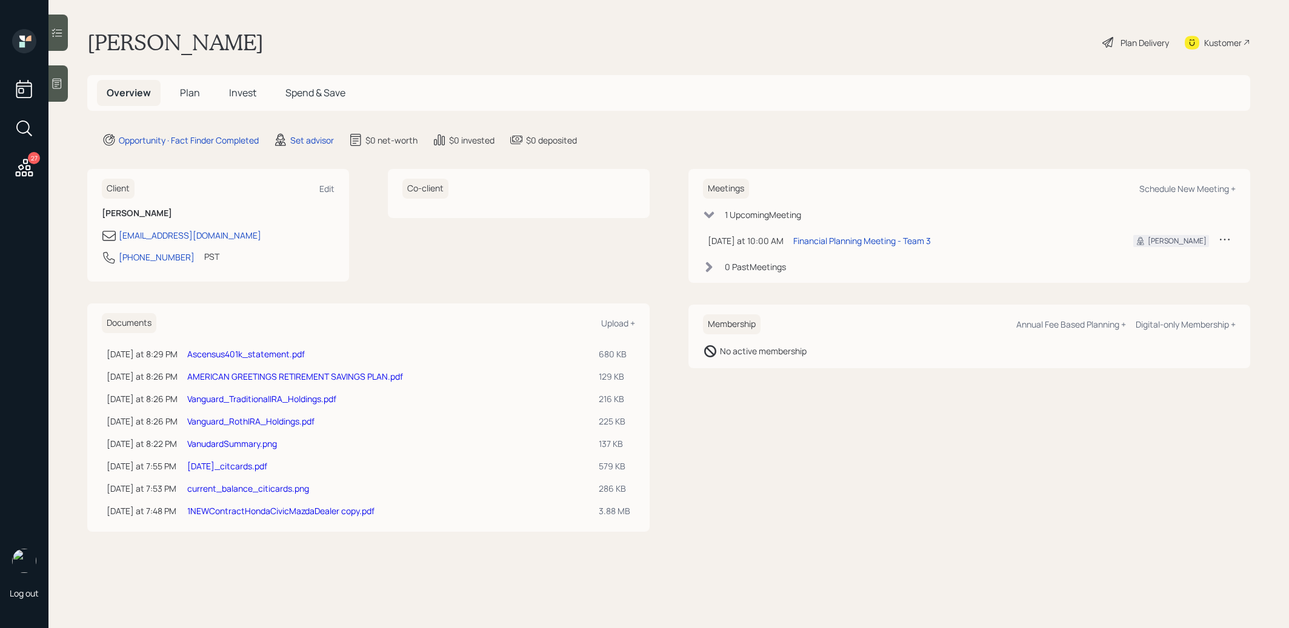  What do you see at coordinates (614, 421) in the screenshot?
I see `div: 225 KB` at bounding box center [614, 421].